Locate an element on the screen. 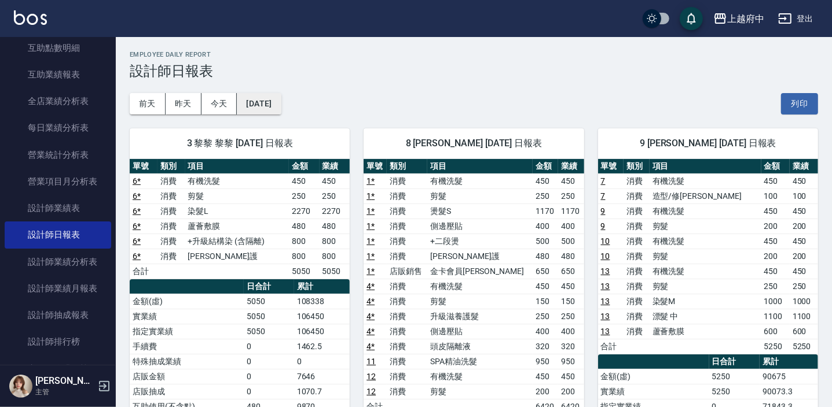  a: 11 is located at coordinates (371, 362).